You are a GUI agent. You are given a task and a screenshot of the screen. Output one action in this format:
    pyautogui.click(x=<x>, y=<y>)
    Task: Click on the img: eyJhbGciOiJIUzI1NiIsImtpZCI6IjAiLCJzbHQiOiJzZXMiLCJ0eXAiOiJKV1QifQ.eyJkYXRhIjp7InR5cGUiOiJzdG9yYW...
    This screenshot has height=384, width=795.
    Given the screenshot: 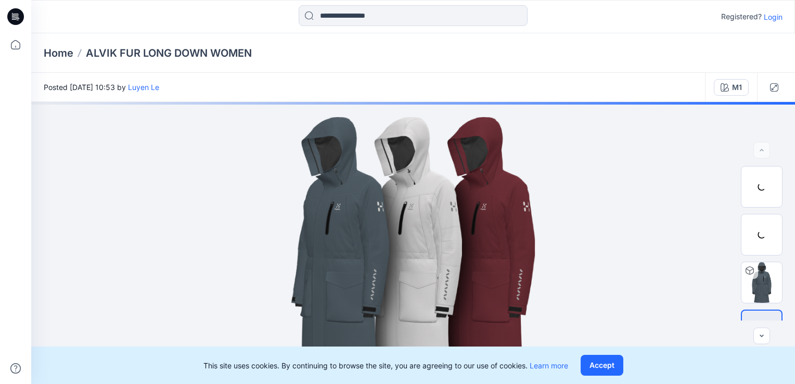 What is the action you would take?
    pyautogui.click(x=413, y=243)
    